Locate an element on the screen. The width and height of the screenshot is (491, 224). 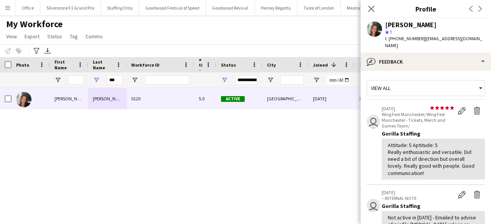
a: Tag is located at coordinates (74, 36).